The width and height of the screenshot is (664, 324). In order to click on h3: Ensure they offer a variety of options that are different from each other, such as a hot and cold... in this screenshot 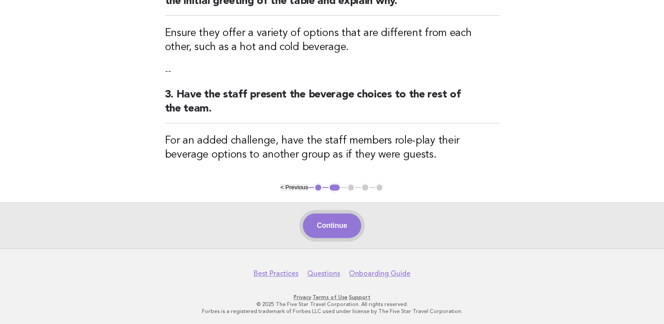, I will do `click(332, 40)`.